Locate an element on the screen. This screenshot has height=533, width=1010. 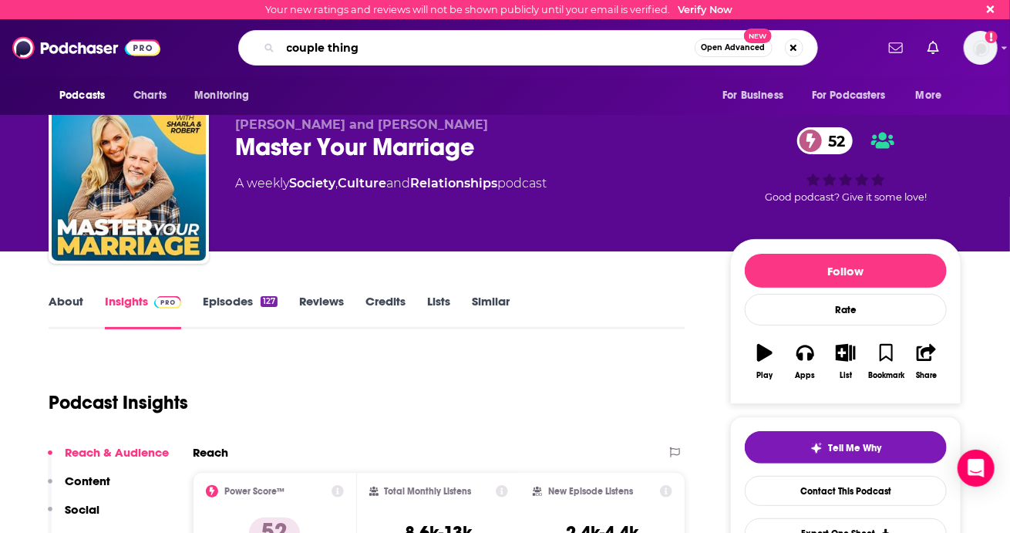
div: Open Intercom Messenger is located at coordinates (976, 468).